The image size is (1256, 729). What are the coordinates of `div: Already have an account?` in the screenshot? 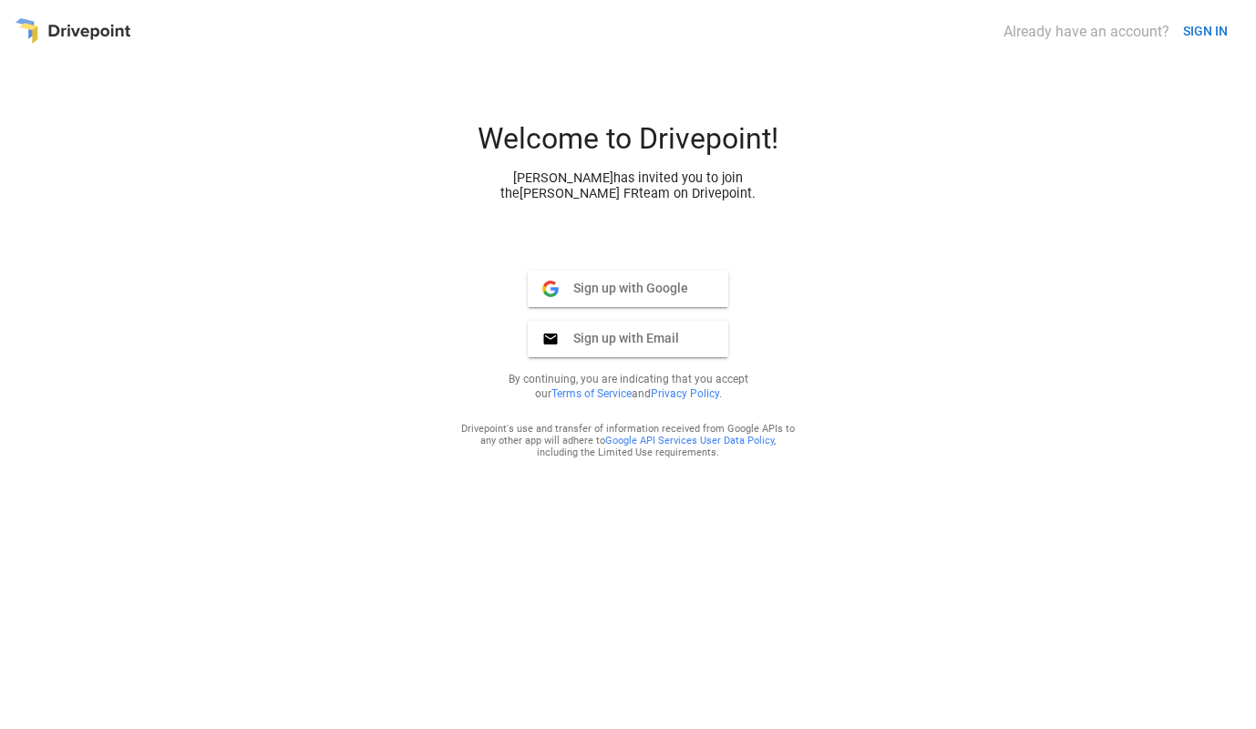 It's located at (1086, 31).